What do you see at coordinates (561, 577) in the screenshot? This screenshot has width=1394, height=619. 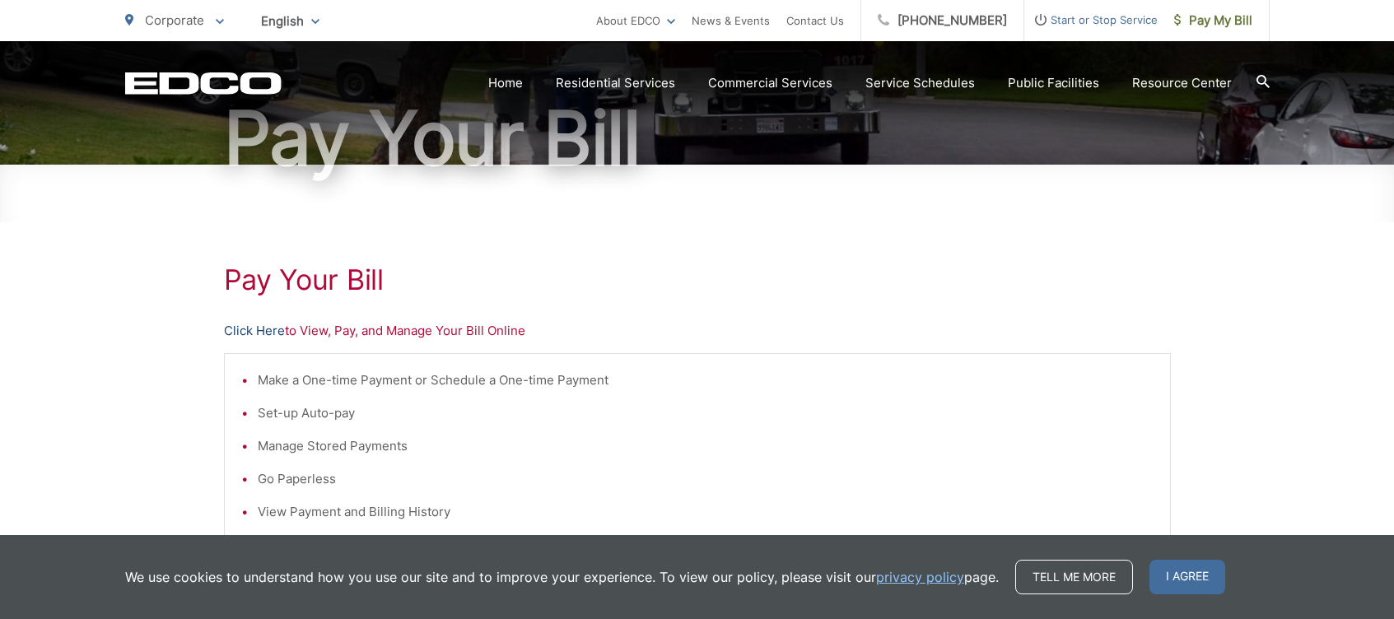 I see `p: We use cookies to understand how you use our site and to improve your experience. To view our pol...` at bounding box center [561, 577].